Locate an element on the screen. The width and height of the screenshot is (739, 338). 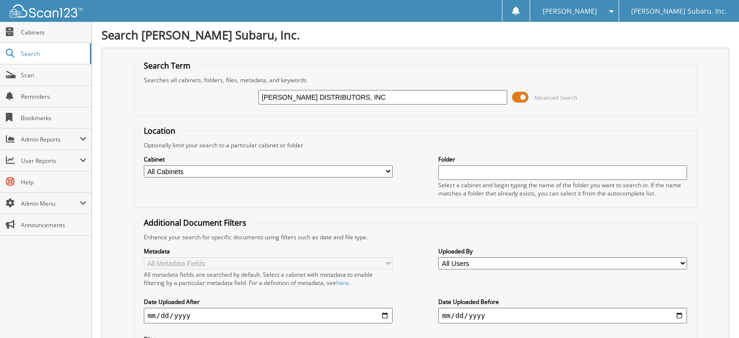
span: Admin Reports is located at coordinates (50, 139).